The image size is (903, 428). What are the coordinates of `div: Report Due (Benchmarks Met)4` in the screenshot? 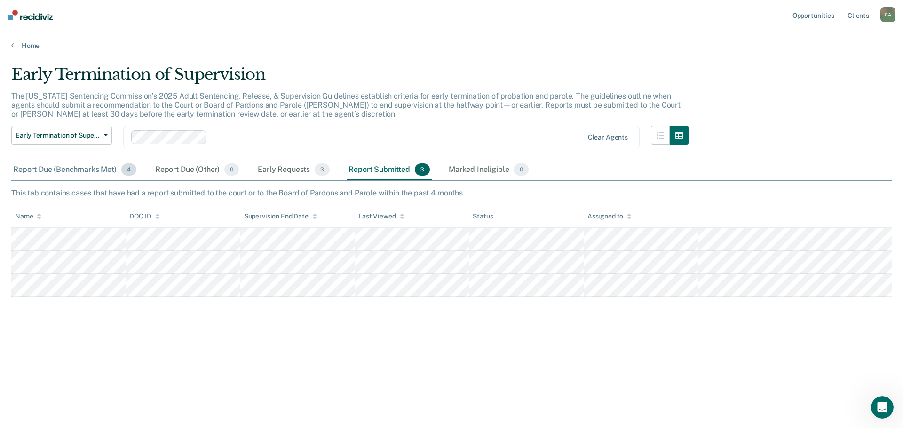 It's located at (75, 170).